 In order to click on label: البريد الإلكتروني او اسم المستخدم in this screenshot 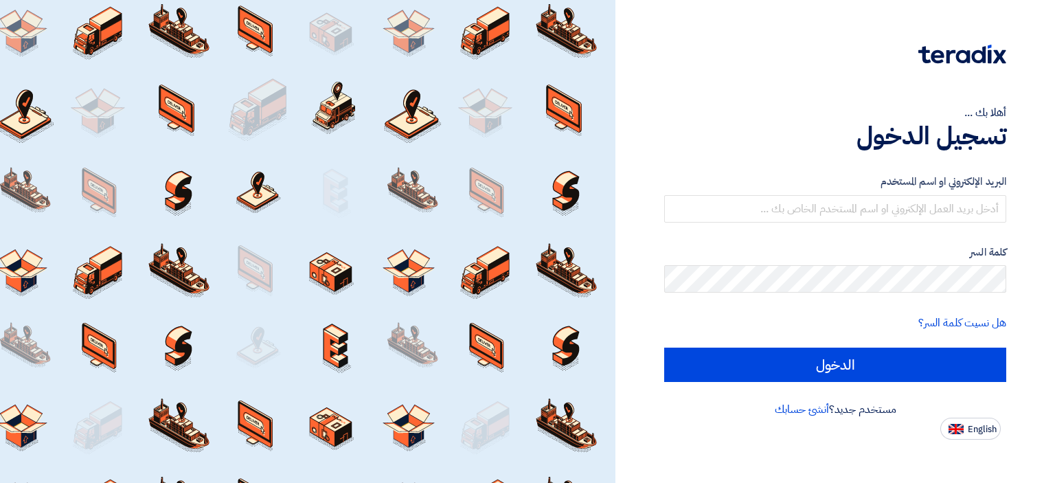, I will do `click(835, 181)`.